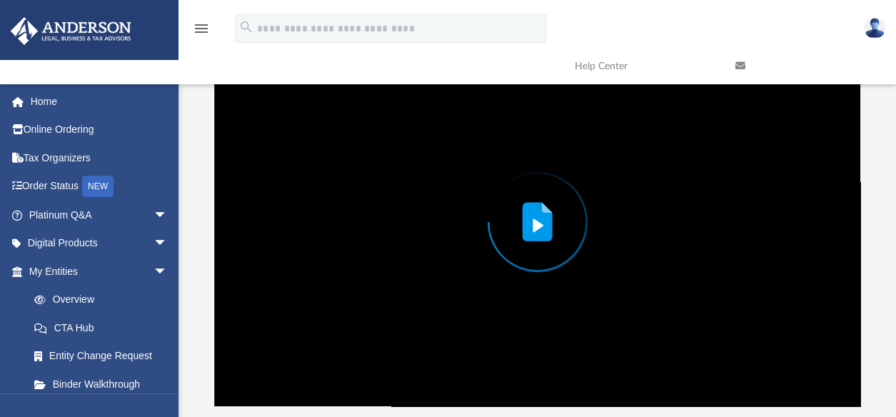 The width and height of the screenshot is (896, 417). I want to click on a: CTA Hub, so click(104, 328).